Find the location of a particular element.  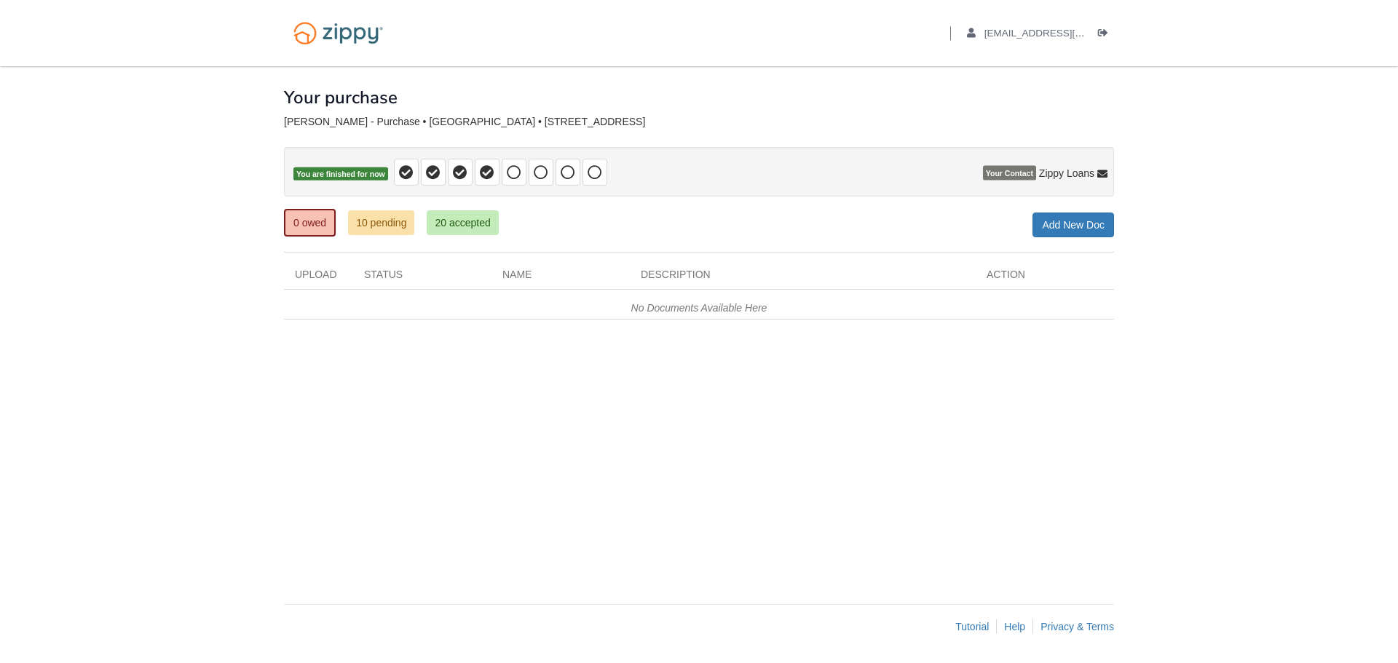

a: 10 pending is located at coordinates (381, 223).